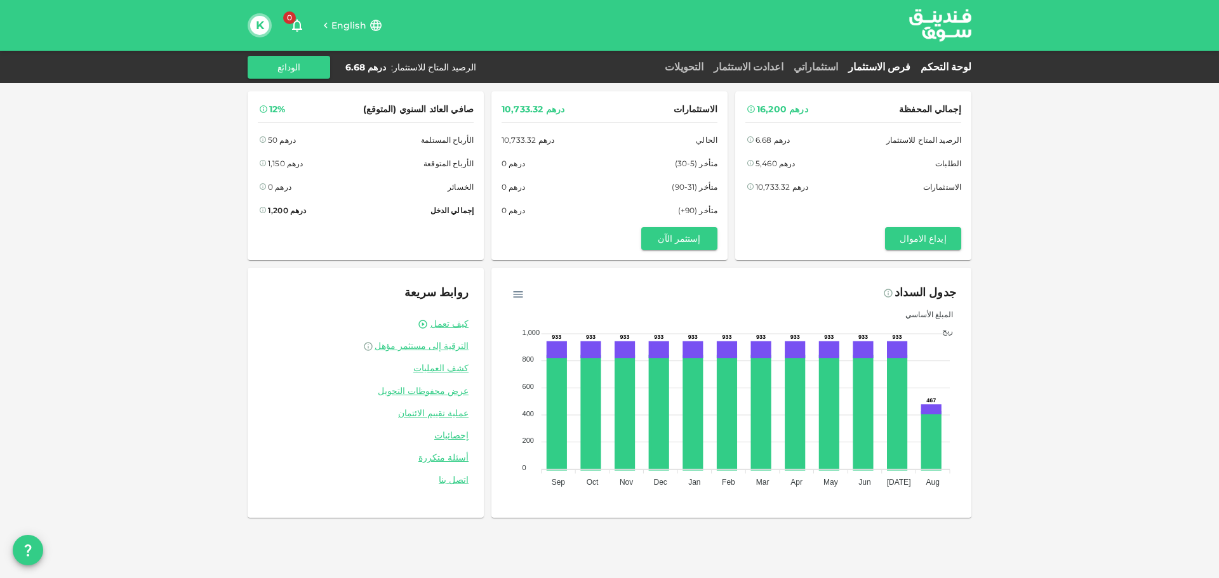 The width and height of the screenshot is (1219, 578). I want to click on tspan: May, so click(830, 483).